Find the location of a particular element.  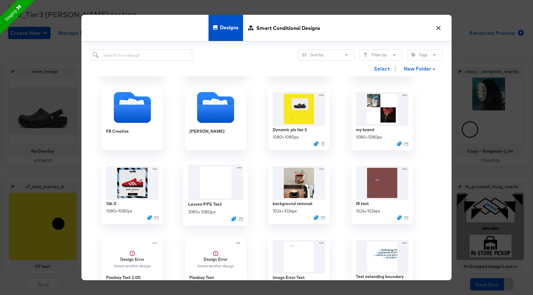

div: Image Error Test is located at coordinates (289, 278).